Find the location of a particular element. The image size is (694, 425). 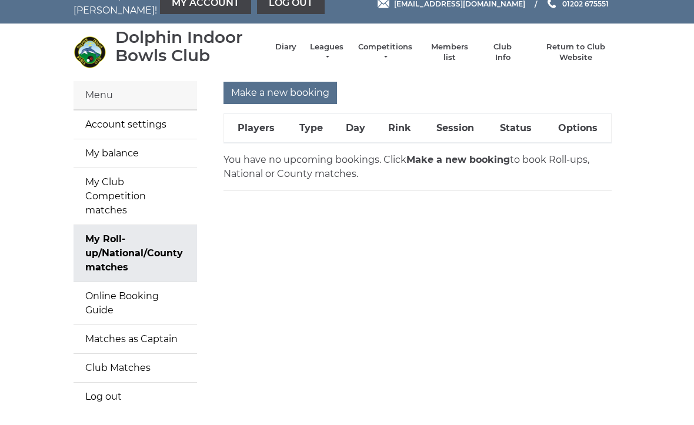

a: My balance is located at coordinates (135, 154).